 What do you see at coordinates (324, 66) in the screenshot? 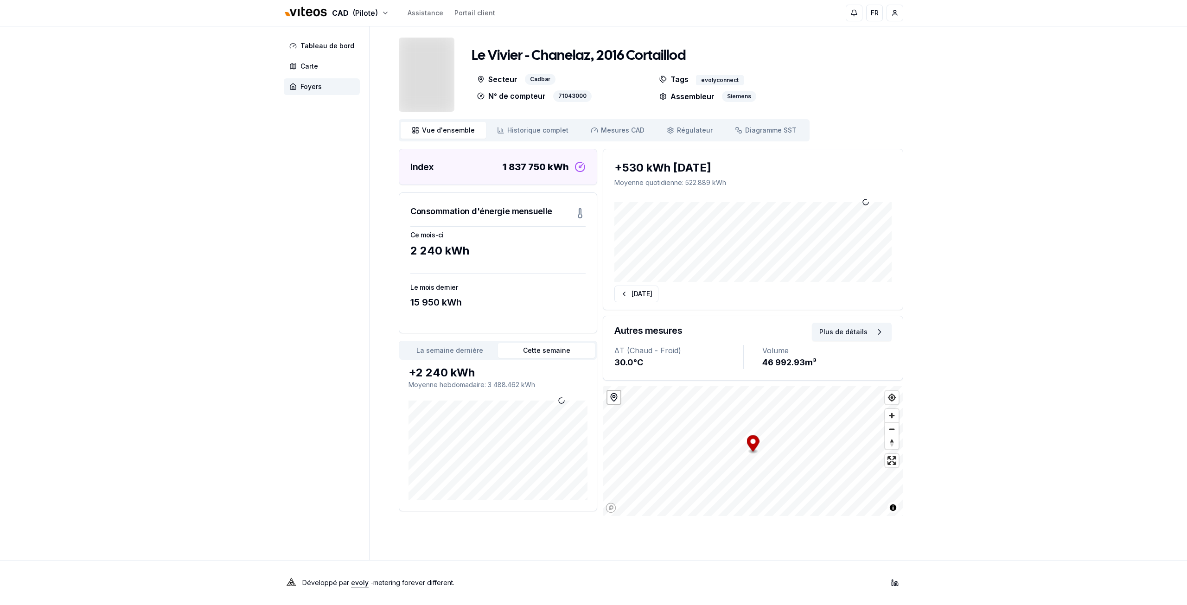
I see `a: Carte` at bounding box center [324, 66].